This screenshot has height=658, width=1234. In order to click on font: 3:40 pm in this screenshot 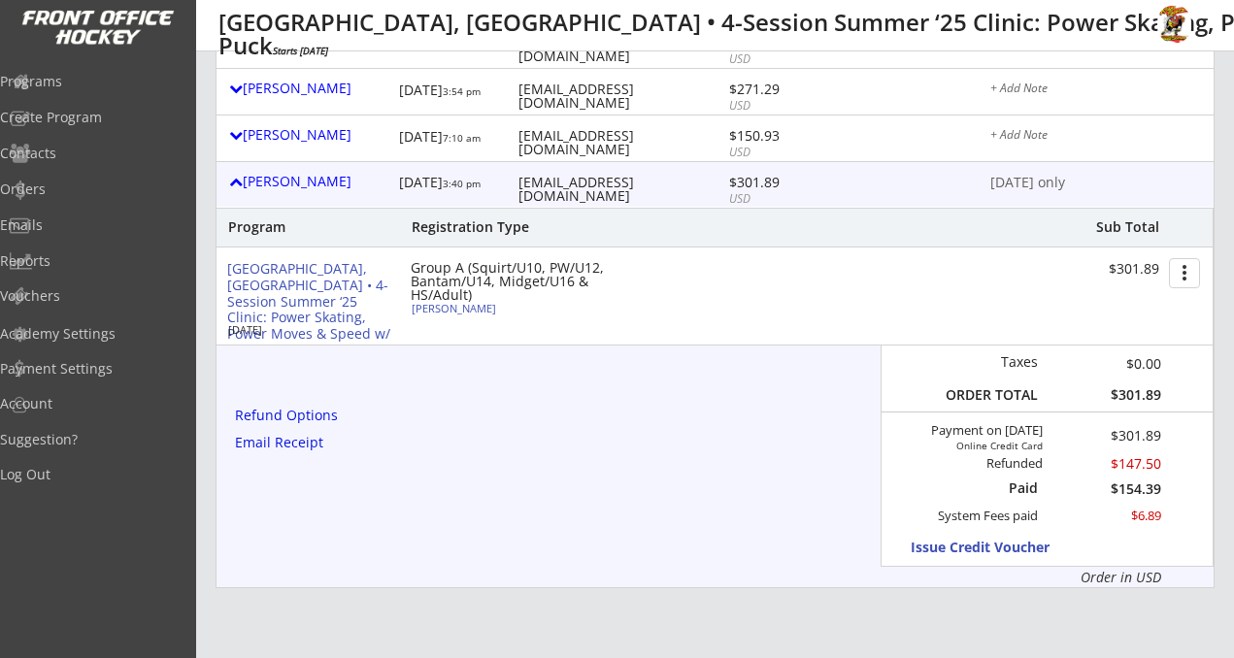, I will do `click(461, 184)`.